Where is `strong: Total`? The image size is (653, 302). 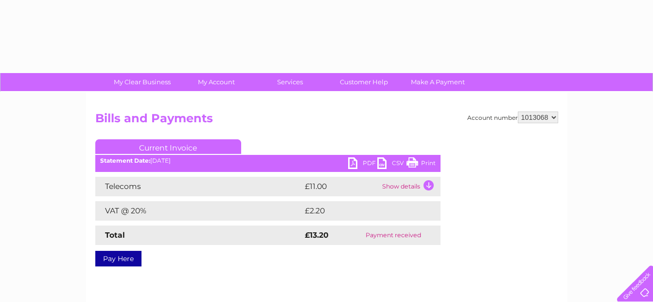
strong: Total is located at coordinates (115, 235).